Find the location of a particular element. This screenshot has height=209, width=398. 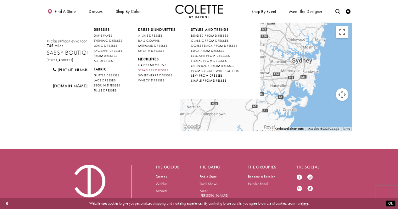

span: PROM DRESSES is located at coordinates (105, 56).